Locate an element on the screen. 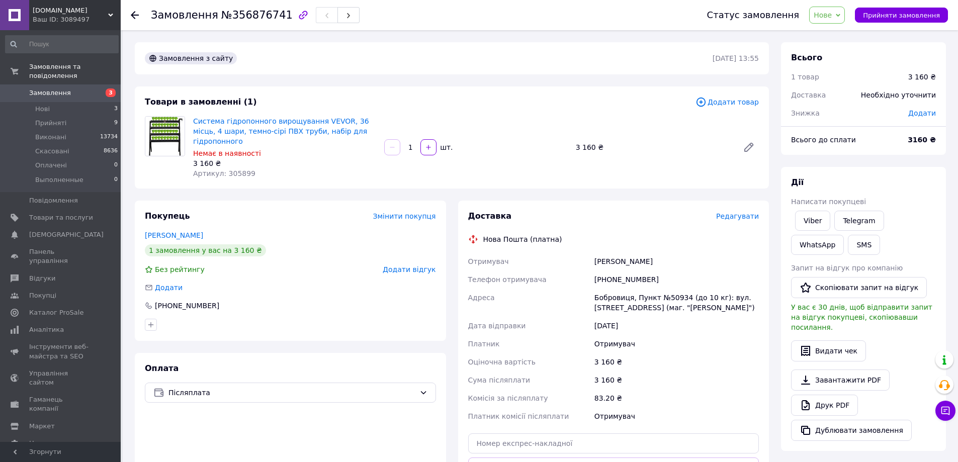 This screenshot has width=958, height=462. span: №356876741 is located at coordinates (257, 15).